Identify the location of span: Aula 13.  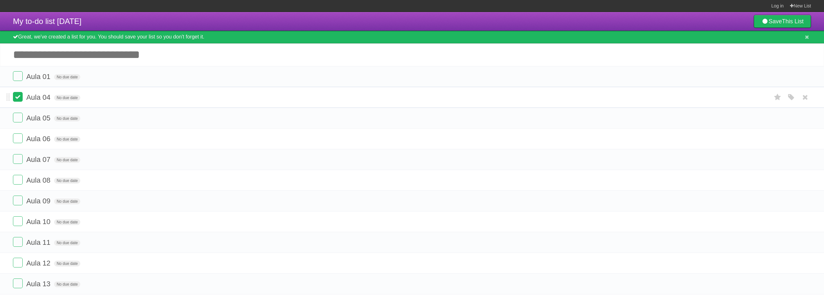
(39, 284).